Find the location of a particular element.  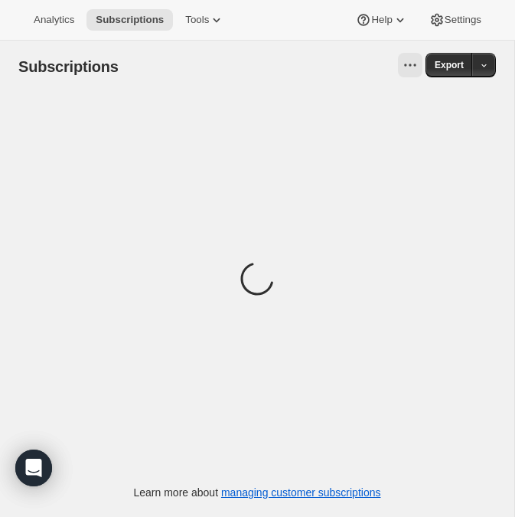

button: View actions for Subscriptions is located at coordinates (410, 65).